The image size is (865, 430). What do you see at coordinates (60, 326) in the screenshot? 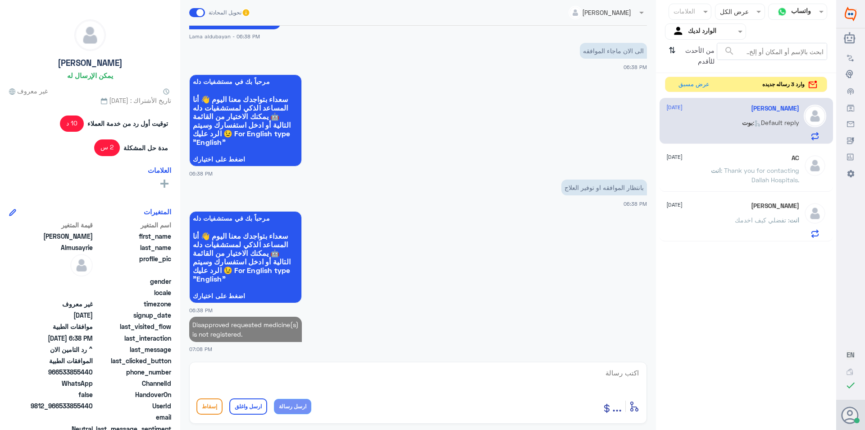
I see `span: موافقات الطبية` at bounding box center [60, 326].